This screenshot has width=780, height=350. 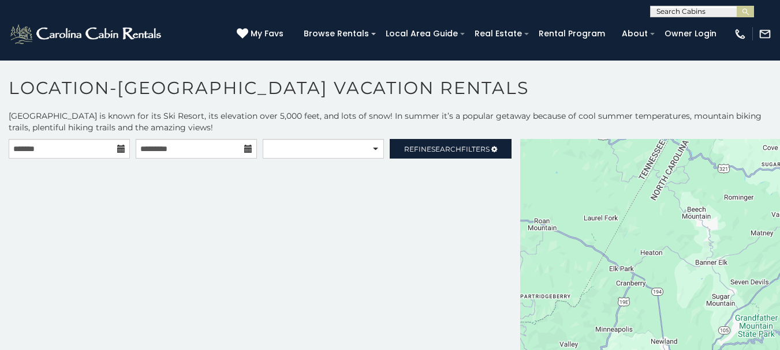 I want to click on img: White-1-2.png, so click(x=87, y=34).